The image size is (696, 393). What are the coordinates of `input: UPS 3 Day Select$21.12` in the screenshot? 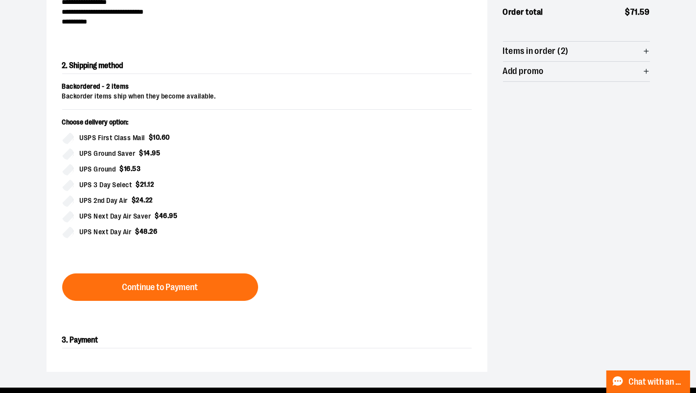 It's located at (68, 185).